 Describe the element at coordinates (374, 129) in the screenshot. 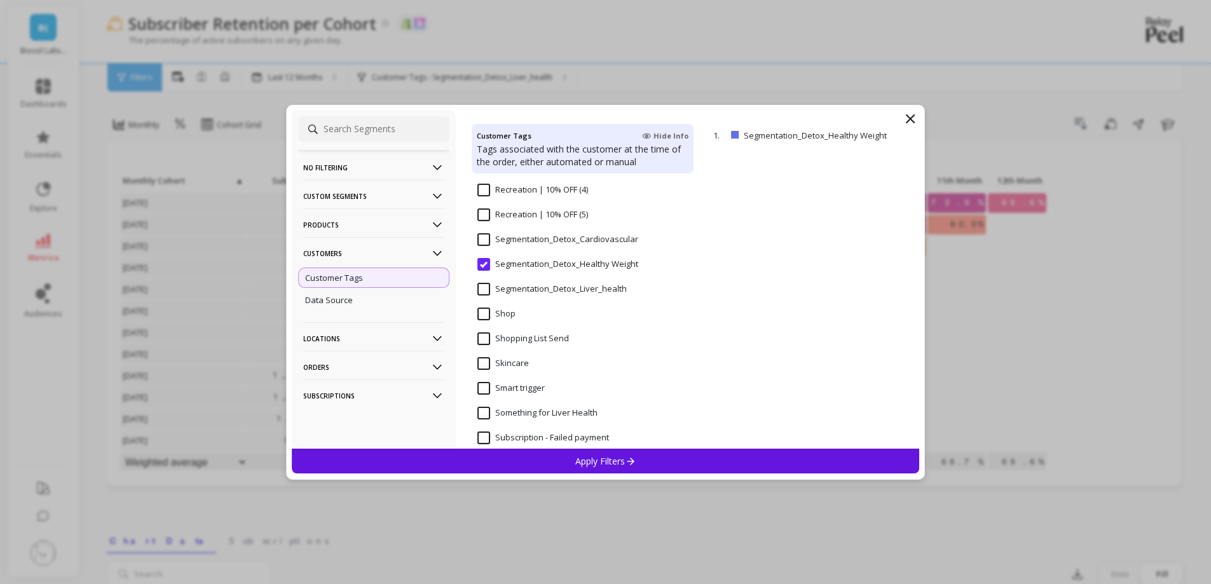

I see `input: Search Segments` at that location.